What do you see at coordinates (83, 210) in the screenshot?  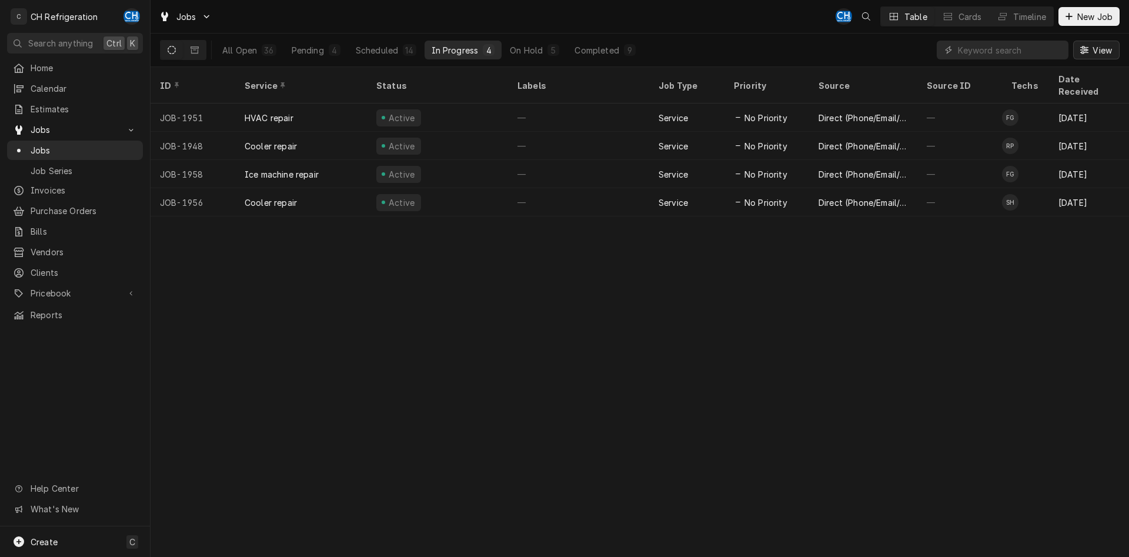 I see `span: Purchase Orders` at bounding box center [83, 210].